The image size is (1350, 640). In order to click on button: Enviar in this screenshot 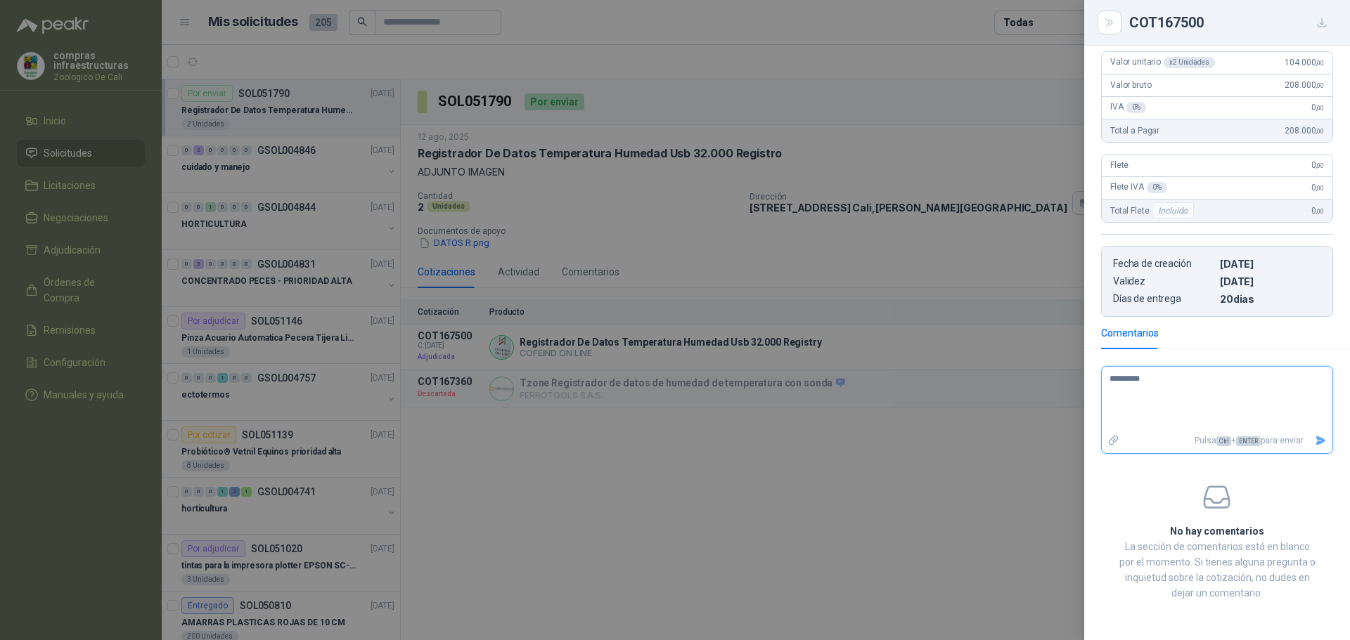, I will do `click(1320, 441)`.